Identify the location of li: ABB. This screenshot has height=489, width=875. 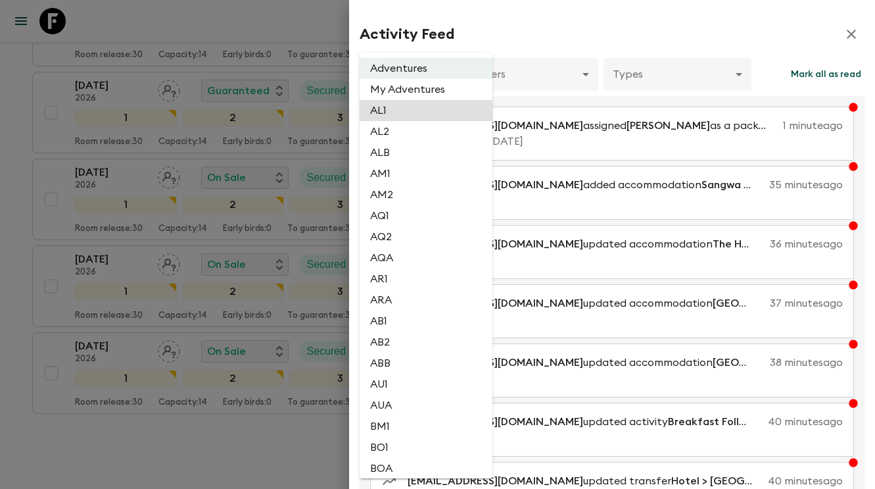
(426, 363).